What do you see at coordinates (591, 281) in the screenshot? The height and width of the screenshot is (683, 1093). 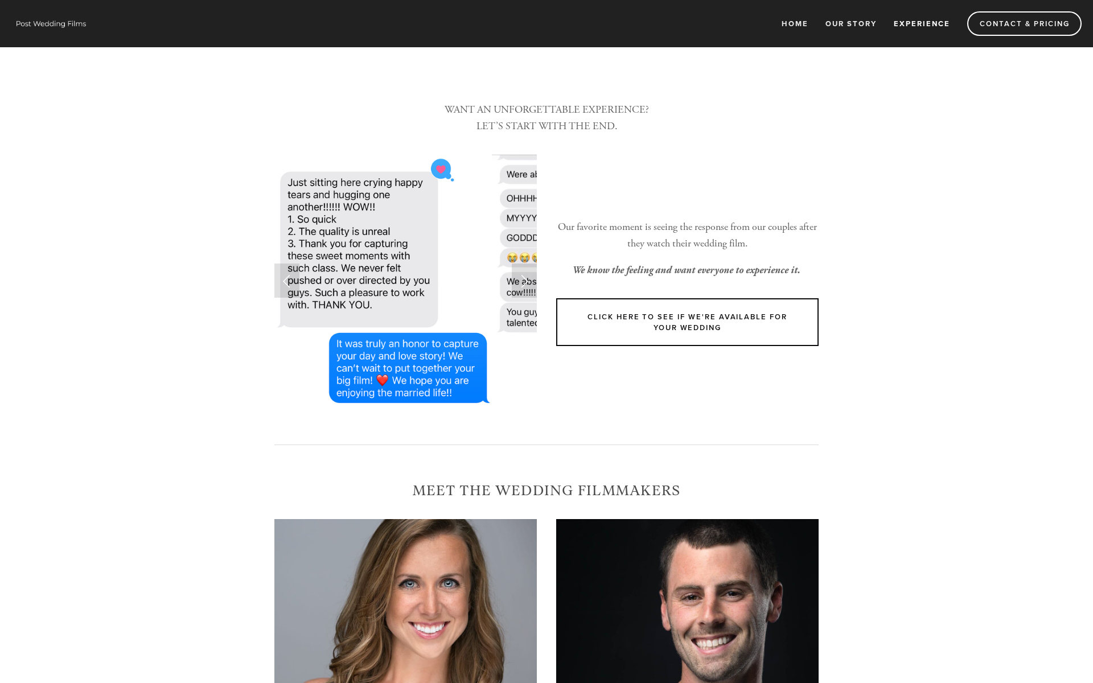 I see `img: Highlight copy 2.jpeg` at bounding box center [591, 281].